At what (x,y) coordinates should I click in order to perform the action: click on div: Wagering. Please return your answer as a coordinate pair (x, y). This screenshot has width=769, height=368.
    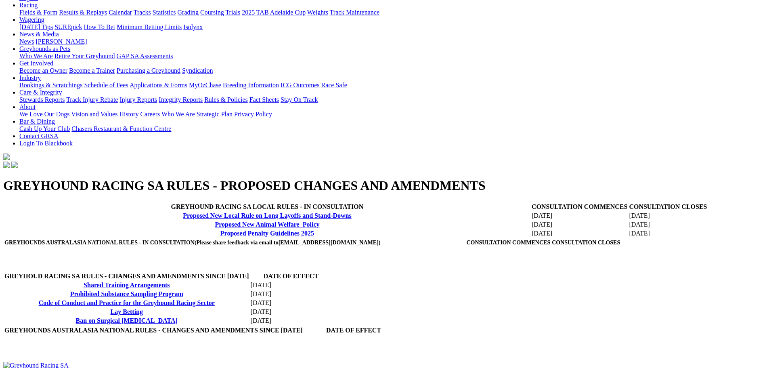
    Looking at the image, I should click on (392, 27).